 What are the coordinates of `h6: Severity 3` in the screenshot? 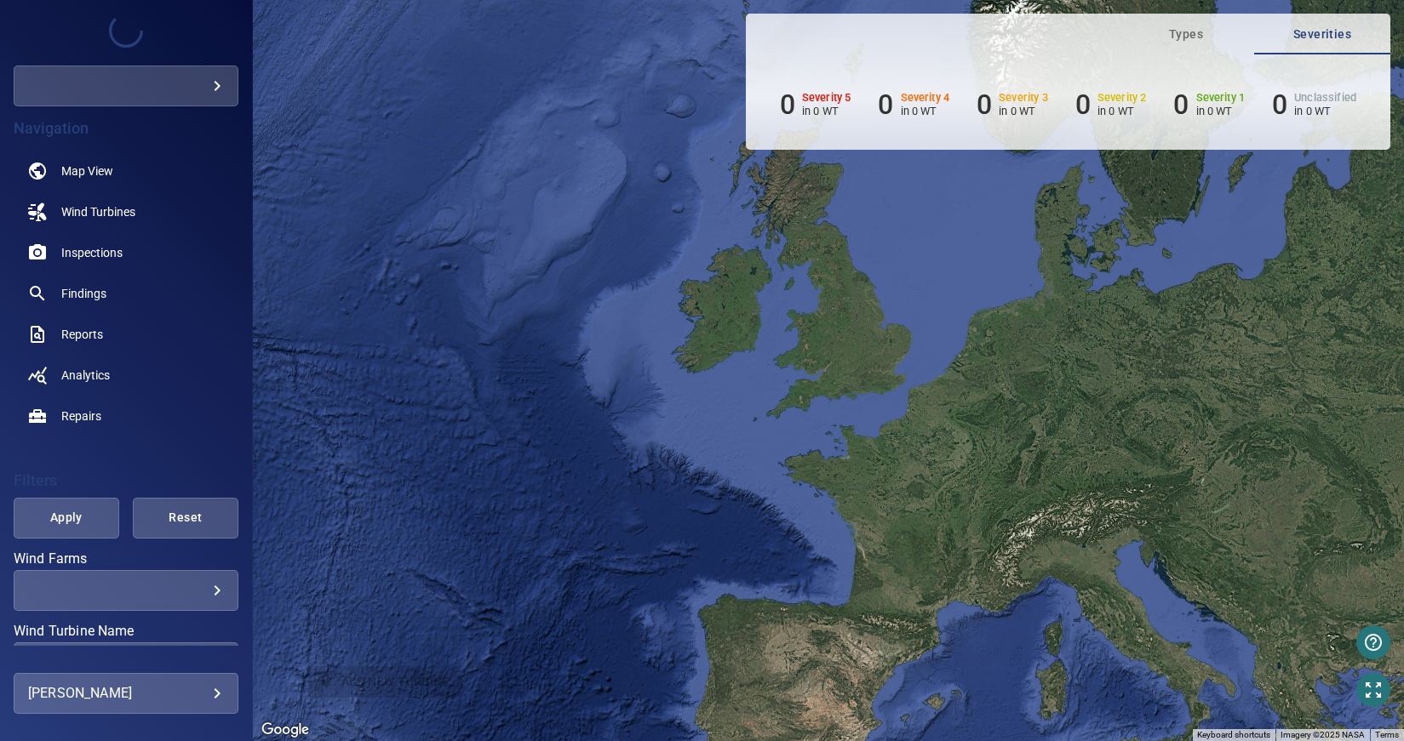 It's located at (1023, 98).